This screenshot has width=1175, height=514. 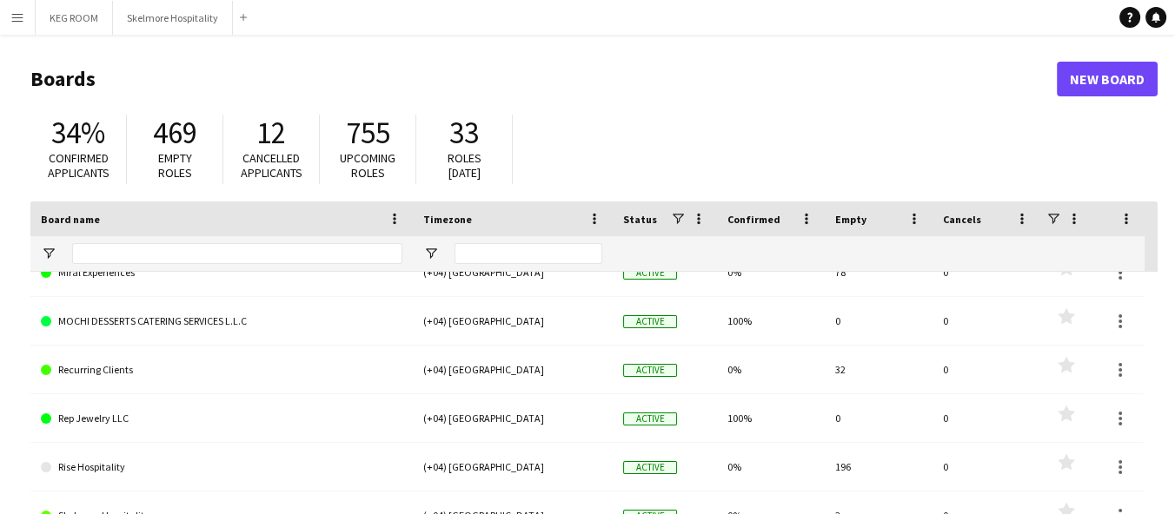 I want to click on span: Cancels, so click(x=962, y=219).